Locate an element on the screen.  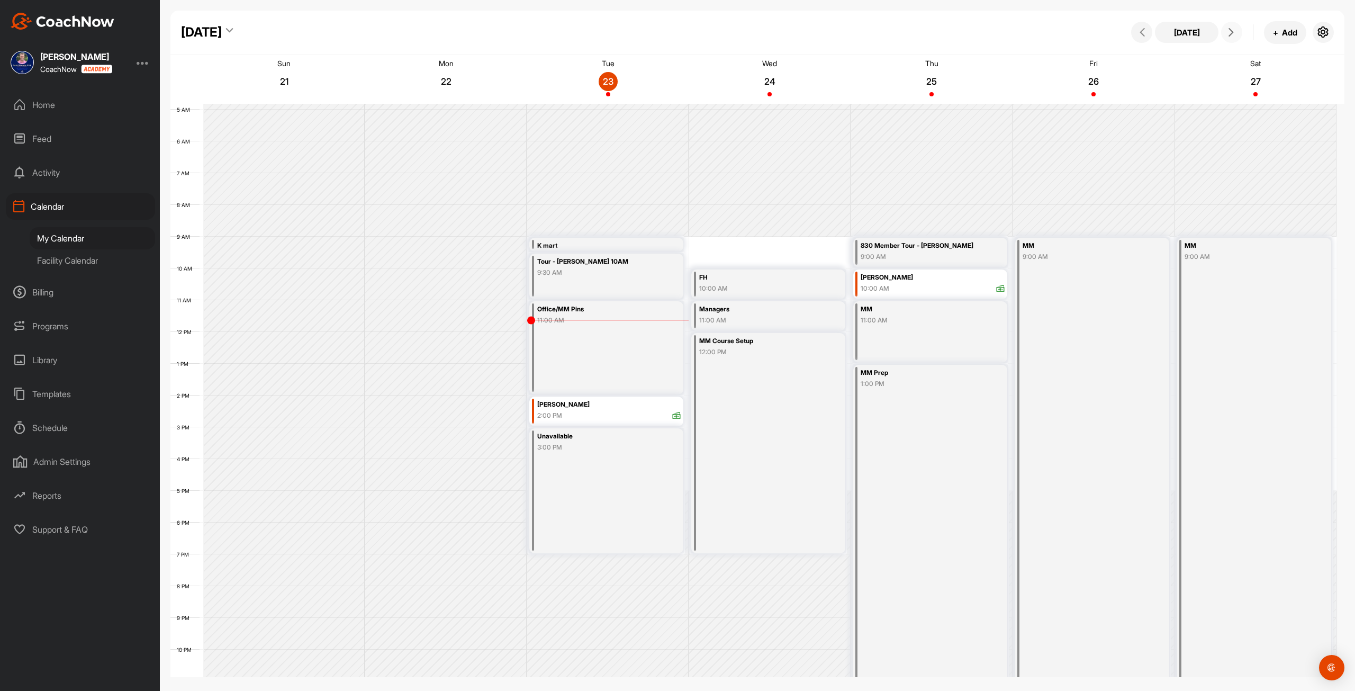
div: 12 PM is located at coordinates (186, 332).